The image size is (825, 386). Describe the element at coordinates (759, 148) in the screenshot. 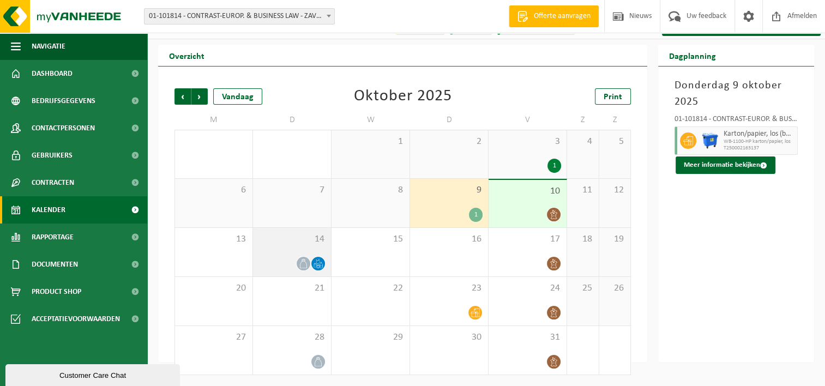

I see `span: T250002163137` at that location.